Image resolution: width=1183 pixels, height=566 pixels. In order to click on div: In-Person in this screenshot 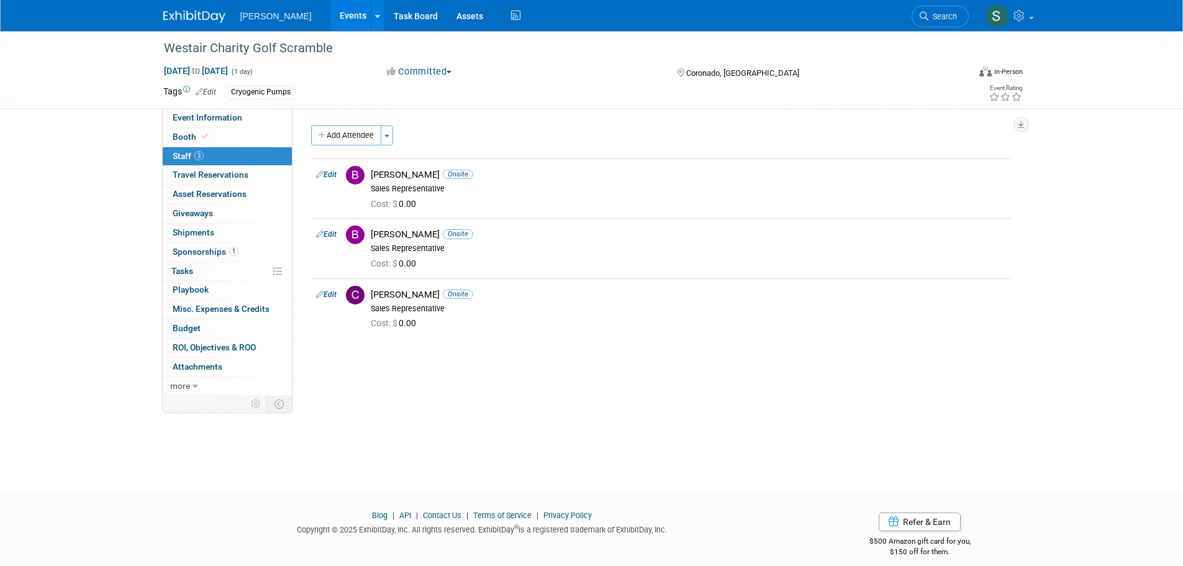, I will do `click(1008, 71)`.